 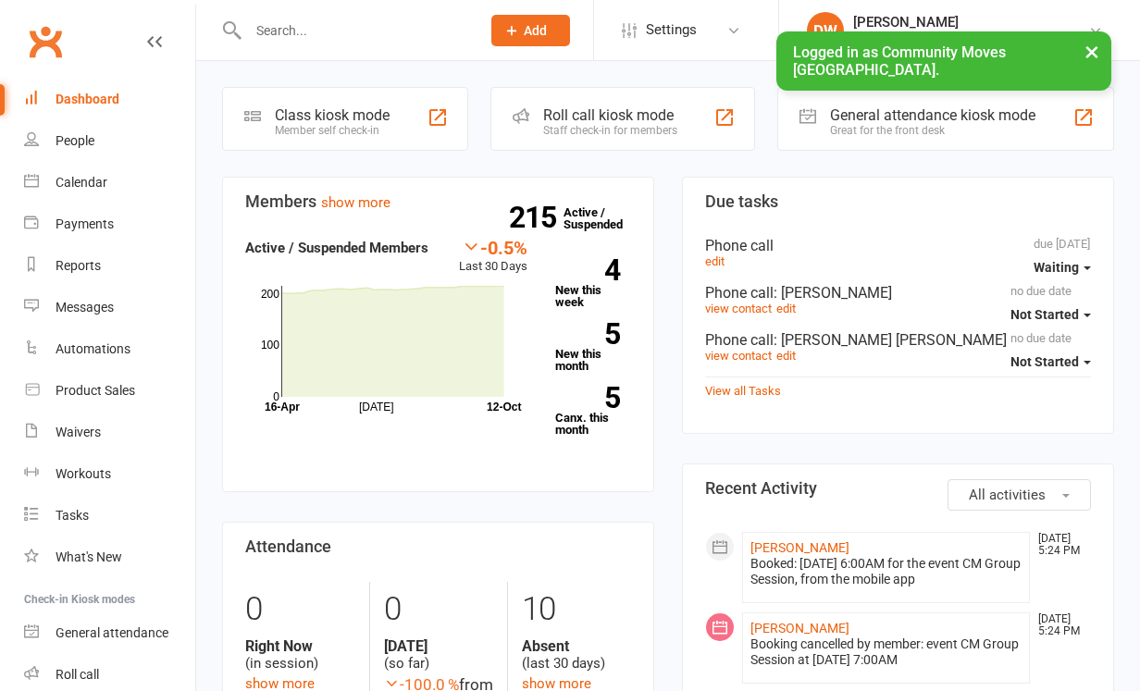 What do you see at coordinates (933, 130) in the screenshot?
I see `div: Great for the front desk` at bounding box center [933, 130].